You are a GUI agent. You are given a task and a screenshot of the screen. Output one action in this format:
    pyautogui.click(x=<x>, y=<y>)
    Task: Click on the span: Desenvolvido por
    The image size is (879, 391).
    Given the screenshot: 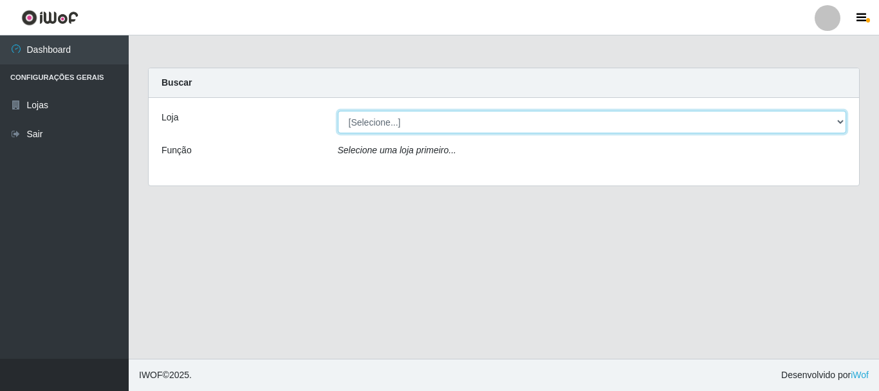 What is the action you would take?
    pyautogui.click(x=825, y=375)
    